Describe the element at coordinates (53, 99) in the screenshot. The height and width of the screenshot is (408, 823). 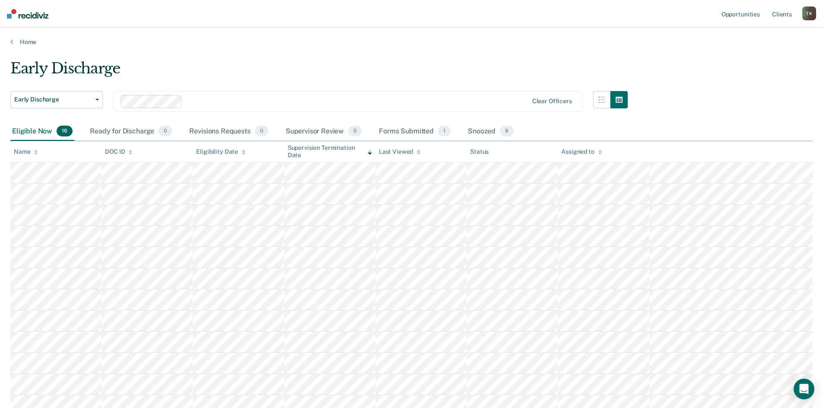
I see `span: Early Discharge` at that location.